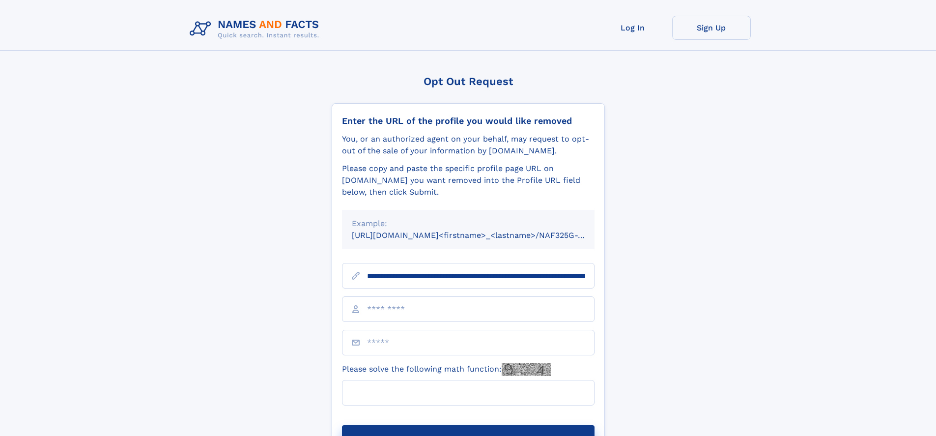 Image resolution: width=936 pixels, height=436 pixels. I want to click on div: Example:, so click(468, 224).